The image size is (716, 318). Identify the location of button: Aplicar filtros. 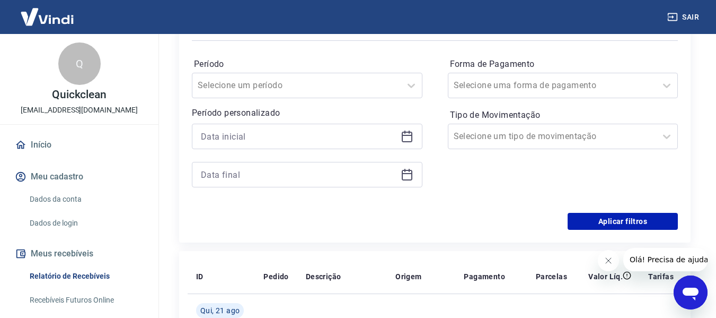
(623, 221).